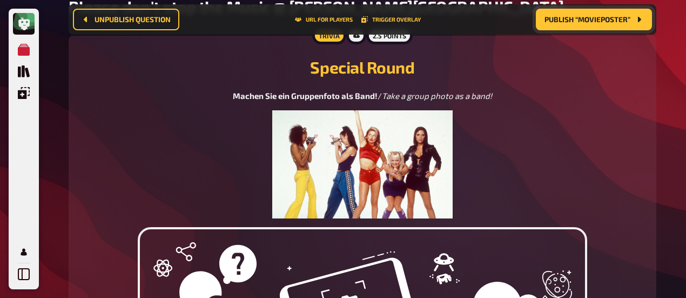 This screenshot has width=686, height=298. Describe the element at coordinates (132, 19) in the screenshot. I see `span: Unpublish question` at that location.